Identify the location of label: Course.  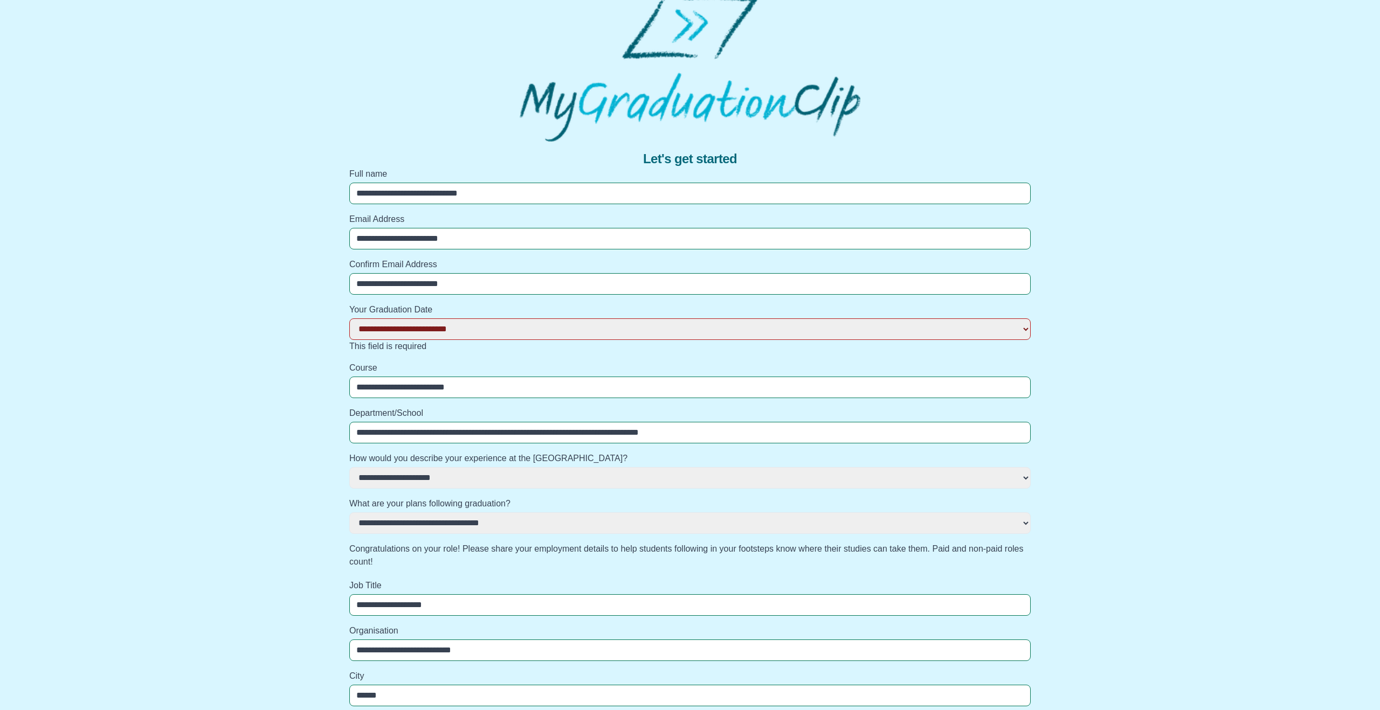
(690, 368).